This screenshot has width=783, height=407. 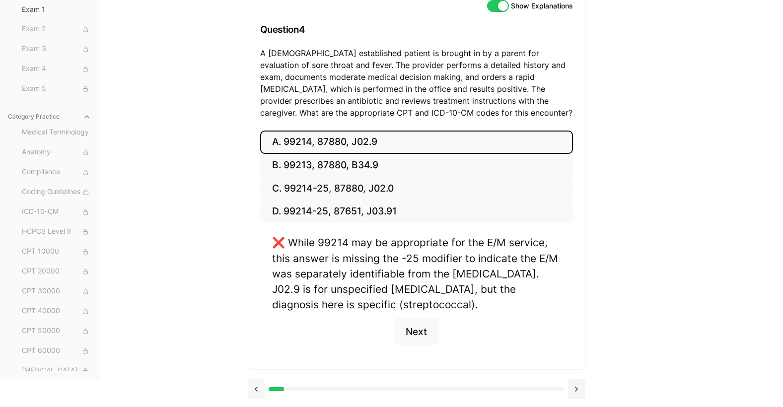 I want to click on span: ICD-10-CM, so click(x=56, y=212).